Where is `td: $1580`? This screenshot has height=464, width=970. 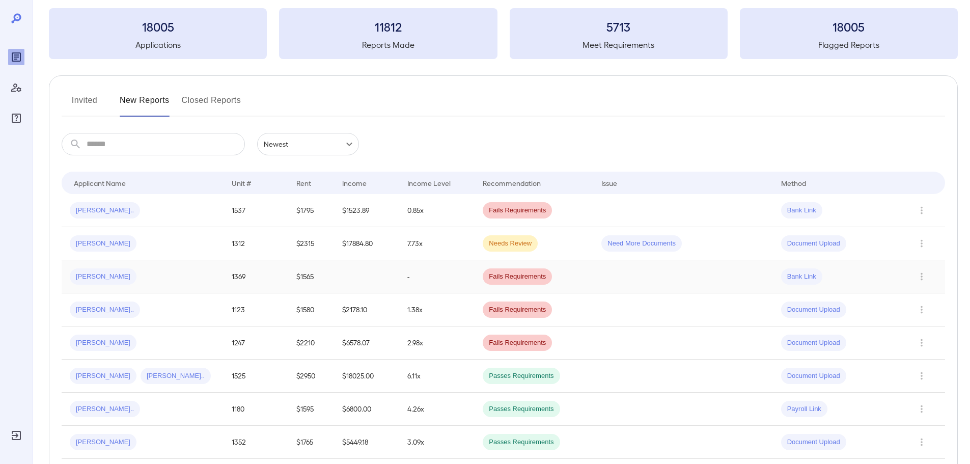
td: $1580 is located at coordinates (311, 309).